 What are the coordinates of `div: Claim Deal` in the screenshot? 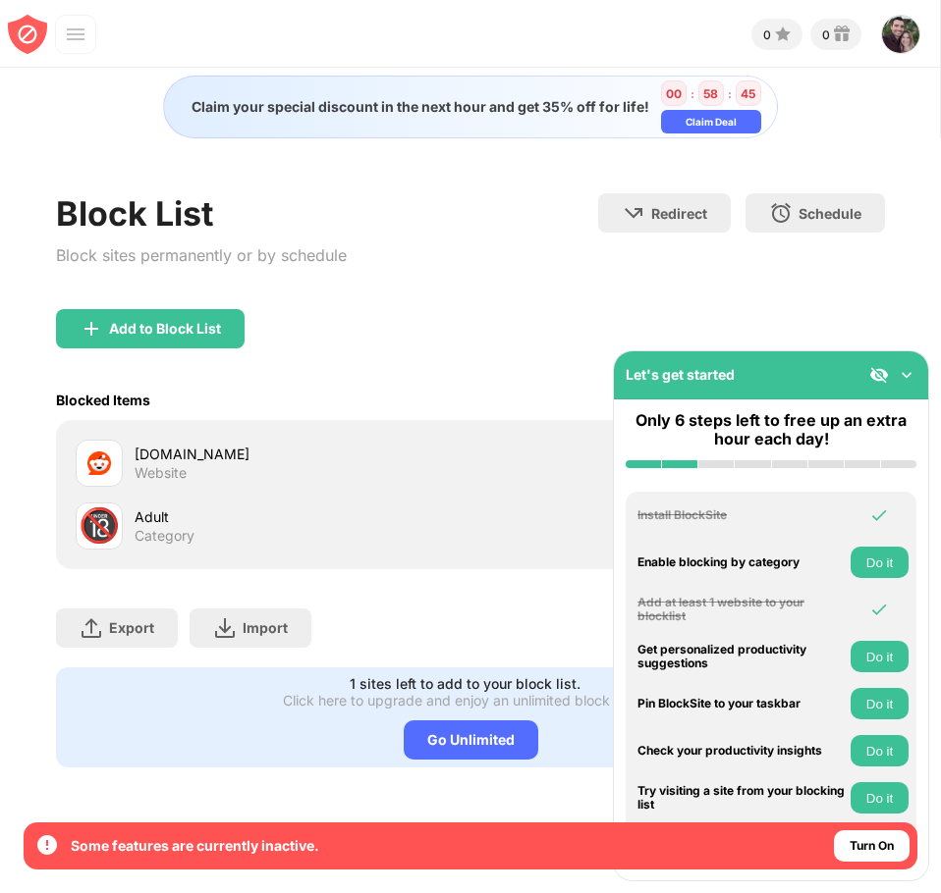 It's located at (711, 122).